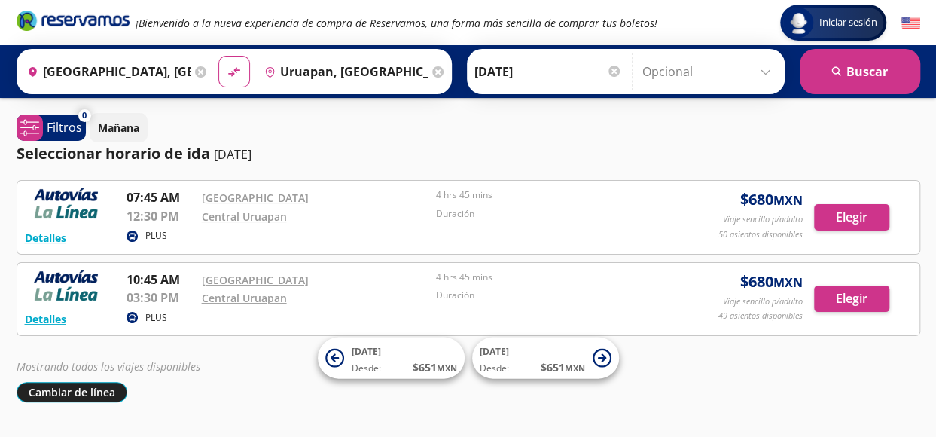  I want to click on span: Iniciar sesión, so click(848, 23).